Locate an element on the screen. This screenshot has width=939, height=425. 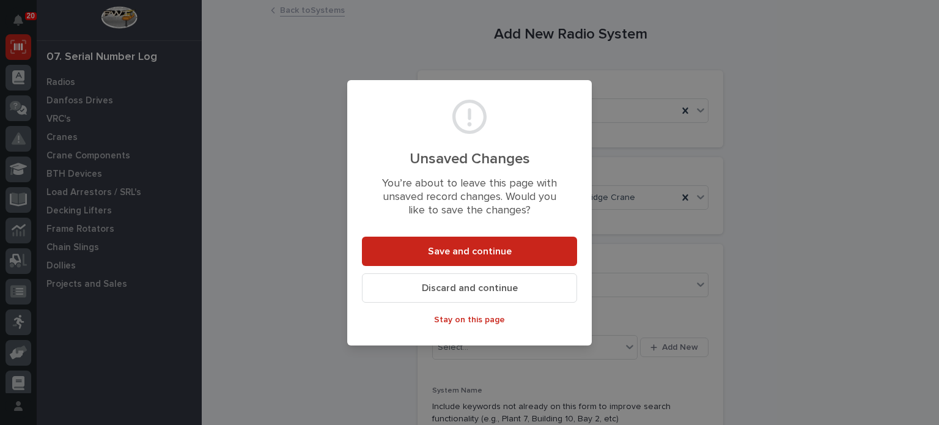
button: Discard and continue is located at coordinates (469, 288).